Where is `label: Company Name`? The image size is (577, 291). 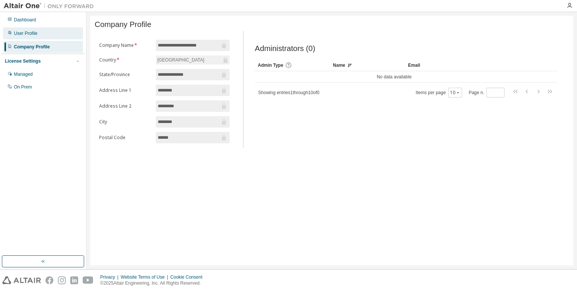
label: Company Name is located at coordinates (125, 45).